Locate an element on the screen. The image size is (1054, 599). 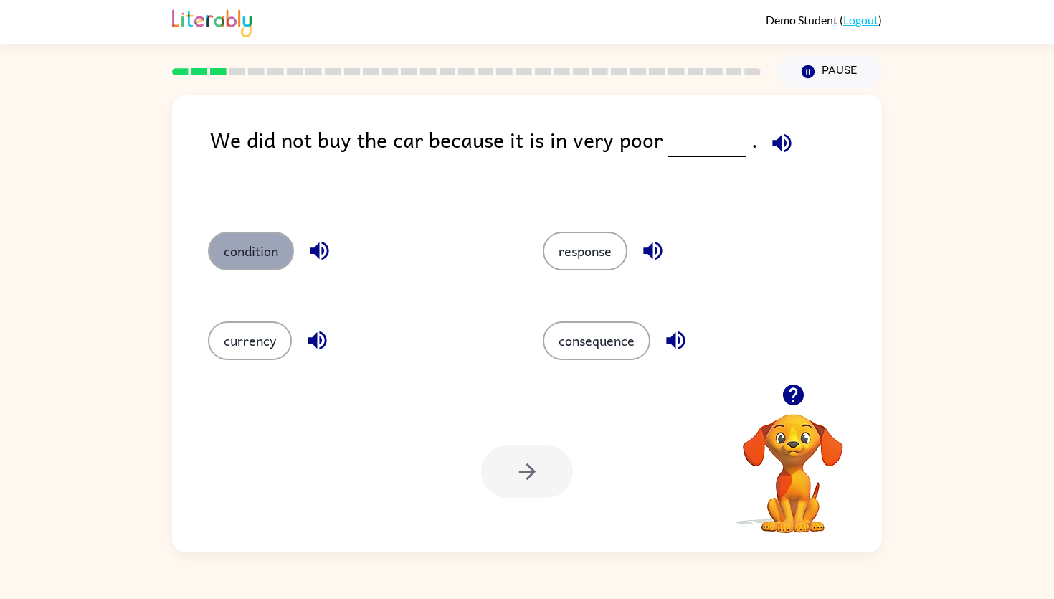
button: response is located at coordinates (585, 251).